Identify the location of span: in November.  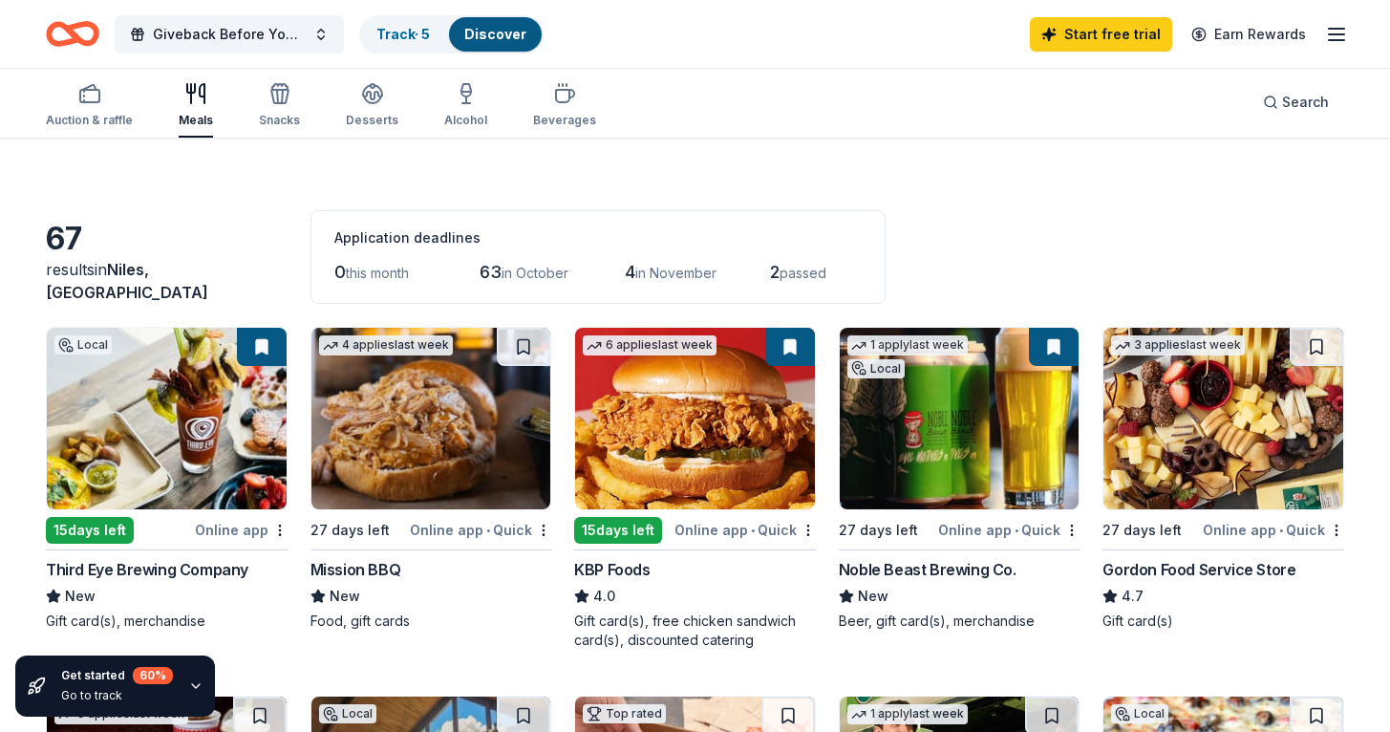
(676, 272).